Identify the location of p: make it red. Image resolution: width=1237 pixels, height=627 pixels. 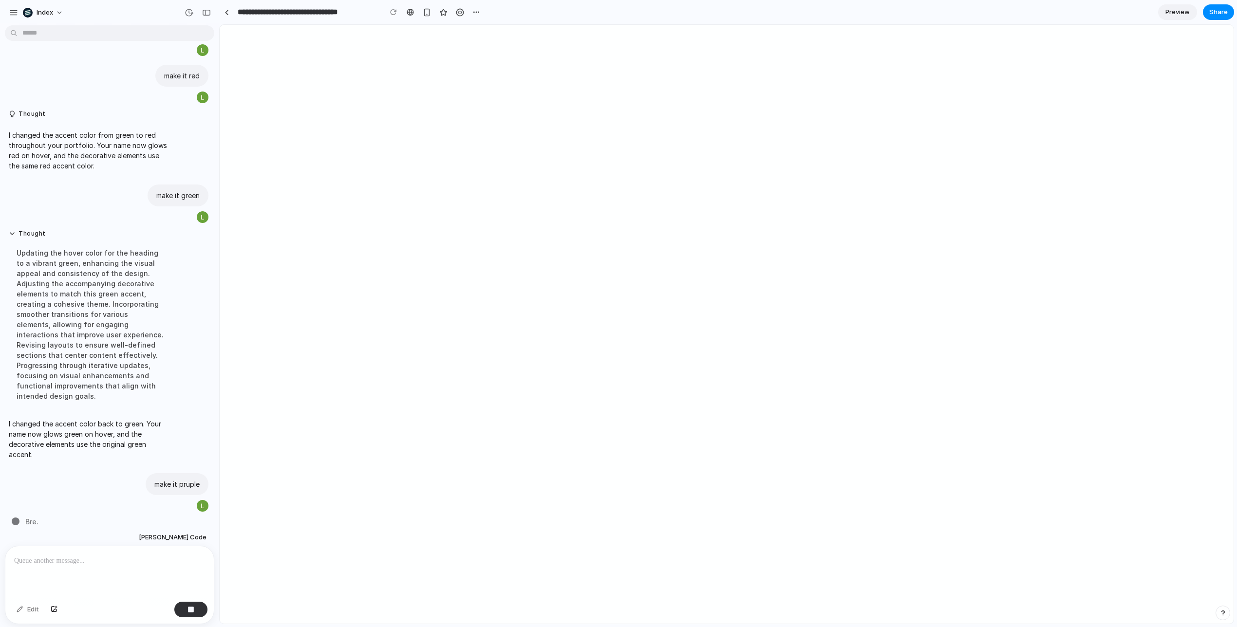
(182, 75).